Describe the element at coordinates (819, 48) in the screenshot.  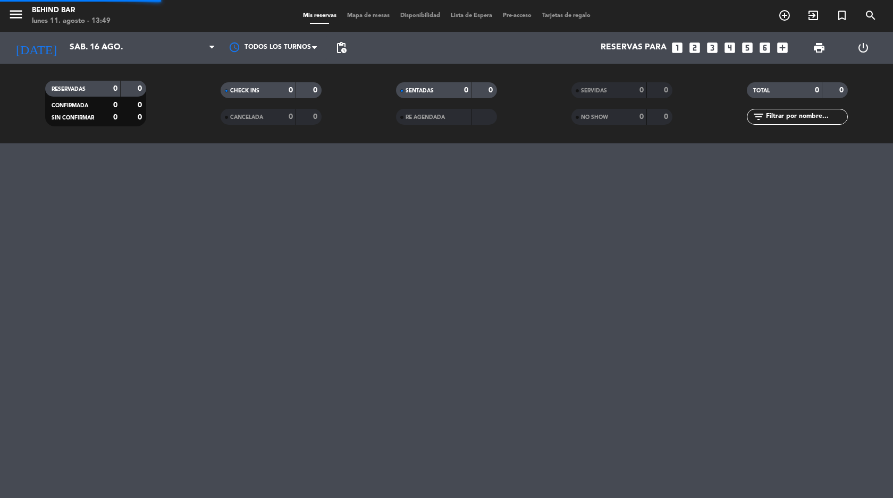
I see `span: print` at that location.